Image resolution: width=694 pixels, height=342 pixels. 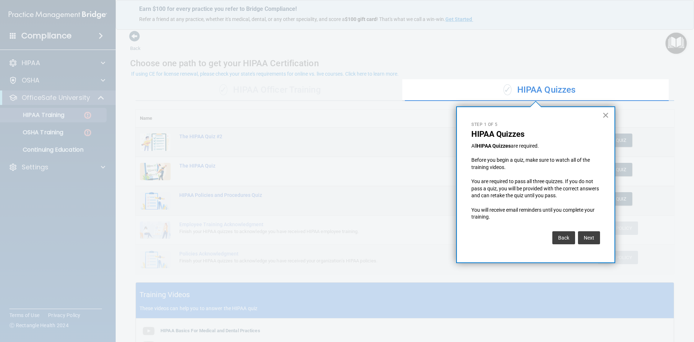 I want to click on p: You will receive email reminders until you complete your training., so click(x=536, y=213).